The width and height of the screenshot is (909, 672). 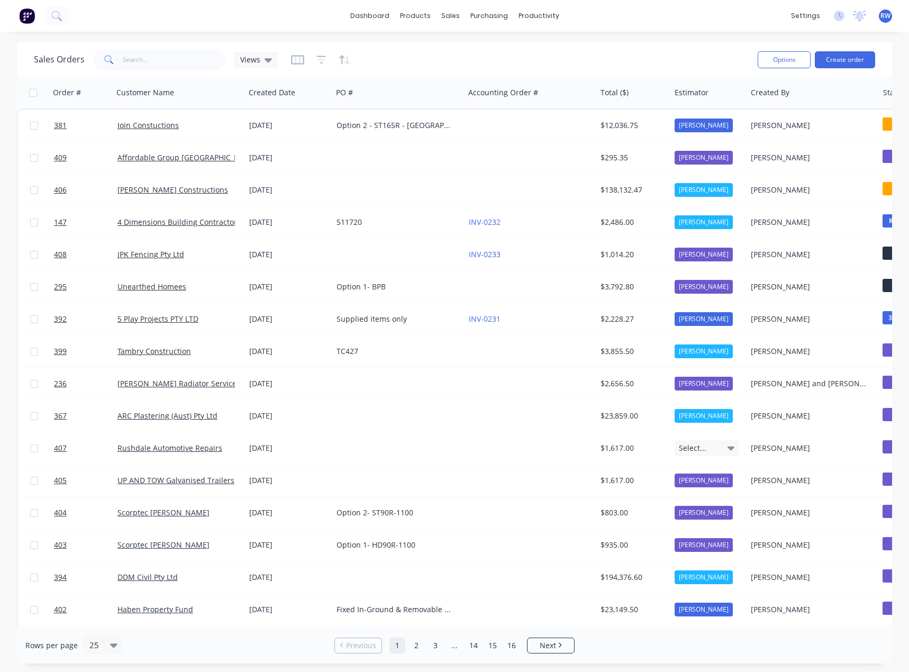 What do you see at coordinates (151, 254) in the screenshot?
I see `a: JPK Fencing Pty Ltd` at bounding box center [151, 254].